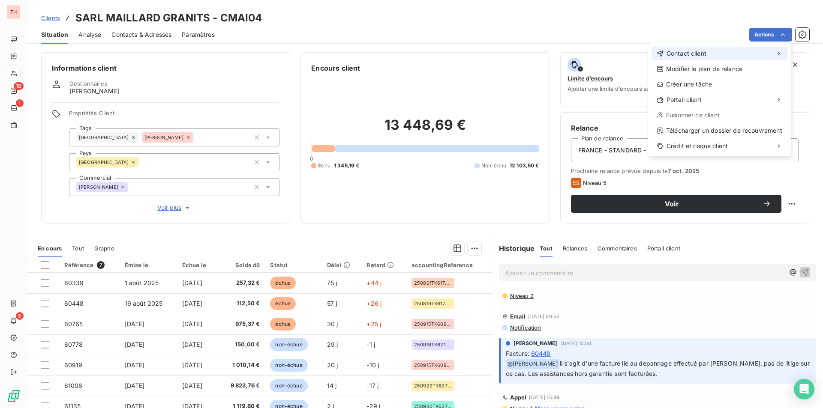 Image resolution: width=823 pixels, height=408 pixels. I want to click on div: Modifier le plan de relance, so click(719, 69).